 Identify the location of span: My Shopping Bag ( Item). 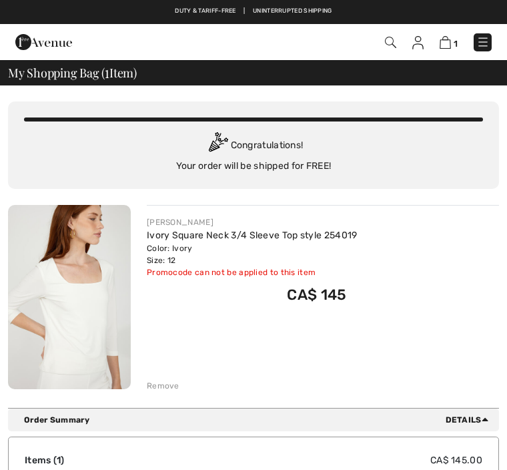
(72, 73).